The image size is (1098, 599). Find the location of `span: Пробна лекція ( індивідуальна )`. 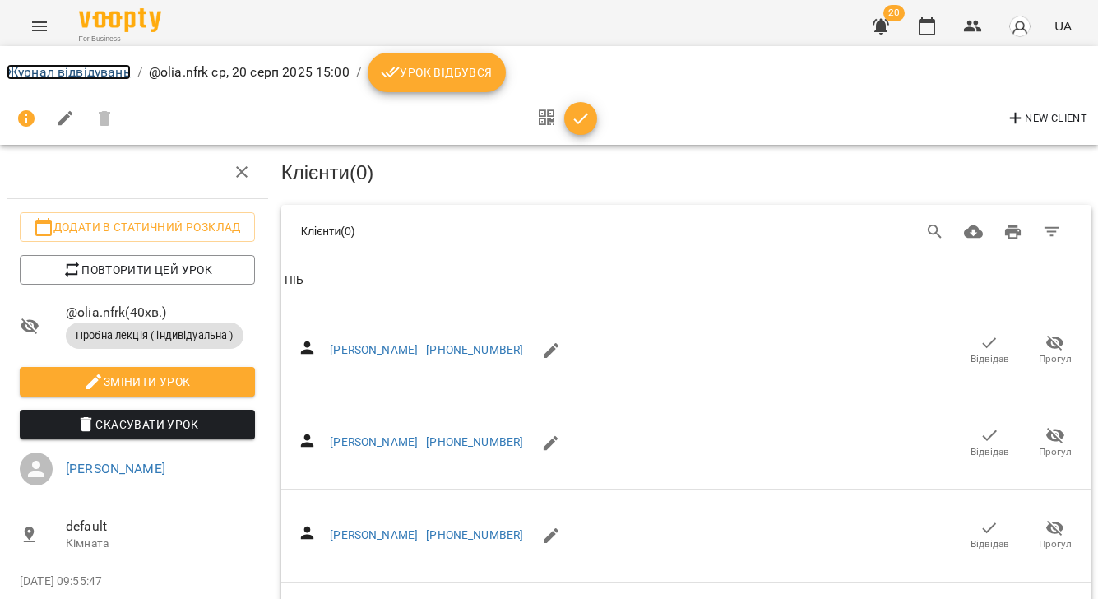

span: Пробна лекція ( індивідуальна ) is located at coordinates (155, 336).